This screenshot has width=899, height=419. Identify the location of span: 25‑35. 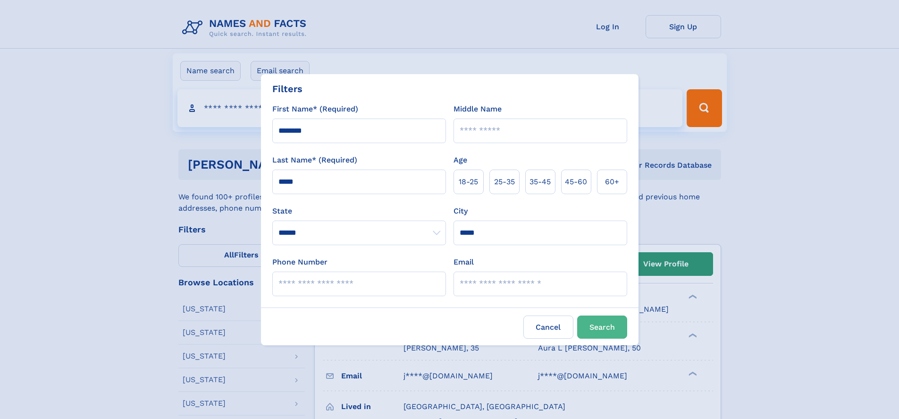
(504, 182).